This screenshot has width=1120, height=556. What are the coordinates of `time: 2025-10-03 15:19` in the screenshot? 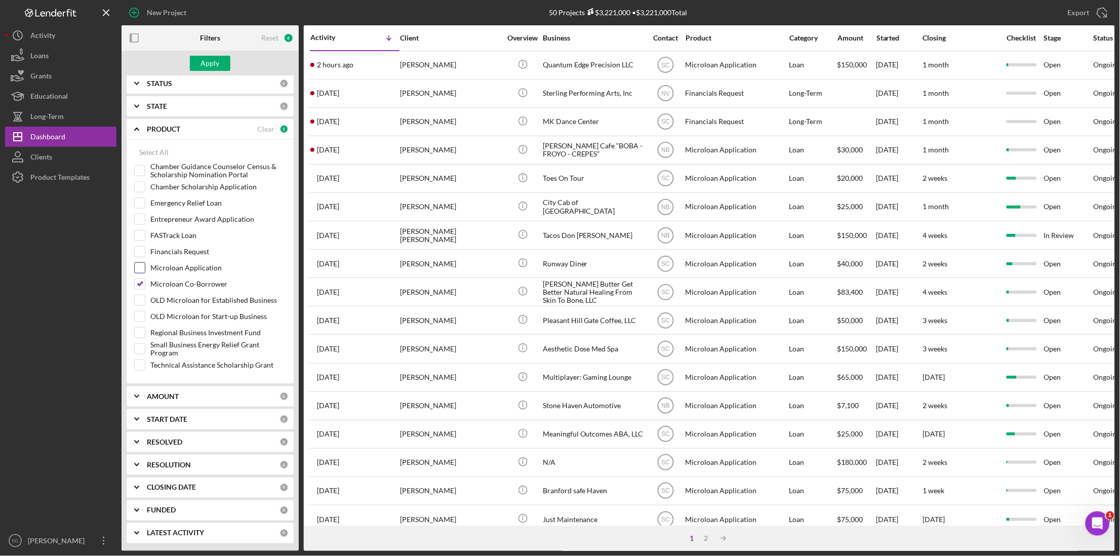 It's located at (328, 178).